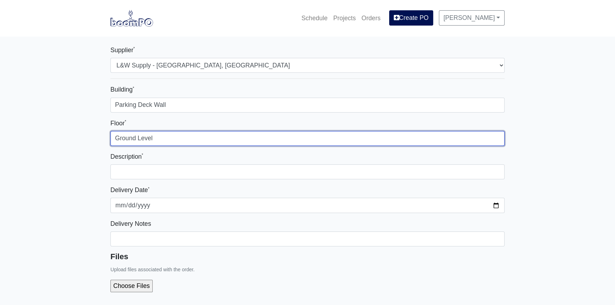 This screenshot has height=305, width=615. I want to click on a: Create PO, so click(411, 18).